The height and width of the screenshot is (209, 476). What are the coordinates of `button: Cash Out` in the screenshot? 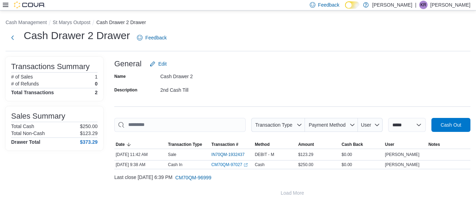 It's located at (451, 125).